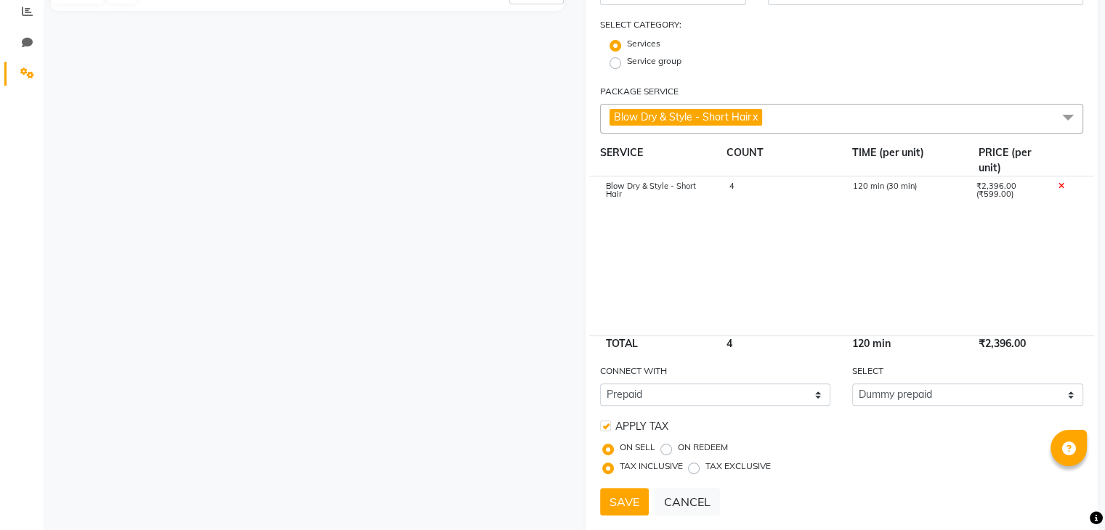 This screenshot has height=530, width=1105. Describe the element at coordinates (1005, 195) in the screenshot. I see `div: ₹2,396.00 (₹599.00)` at that location.